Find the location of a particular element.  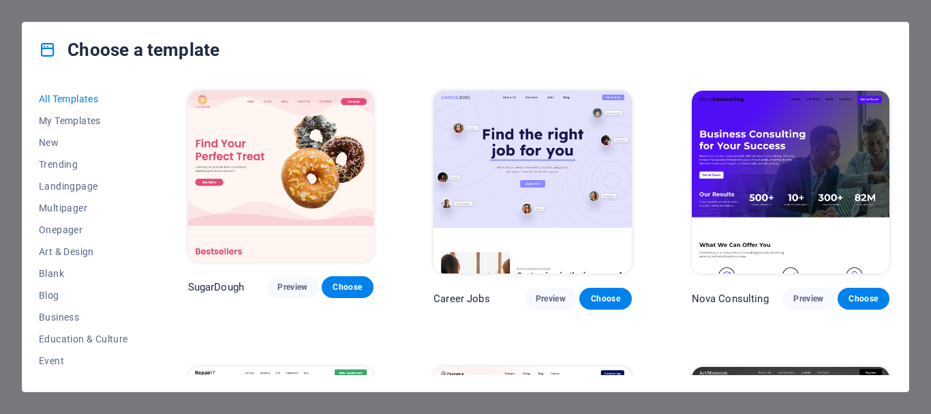

span: Blank is located at coordinates (83, 273).